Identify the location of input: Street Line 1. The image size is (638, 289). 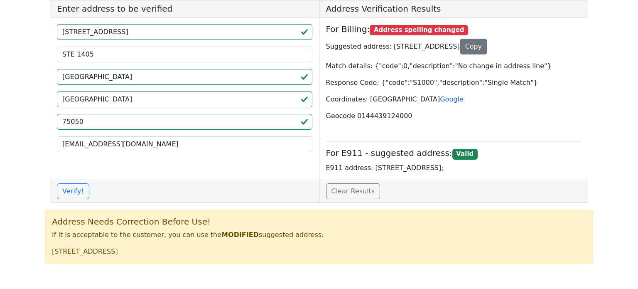
(184, 32).